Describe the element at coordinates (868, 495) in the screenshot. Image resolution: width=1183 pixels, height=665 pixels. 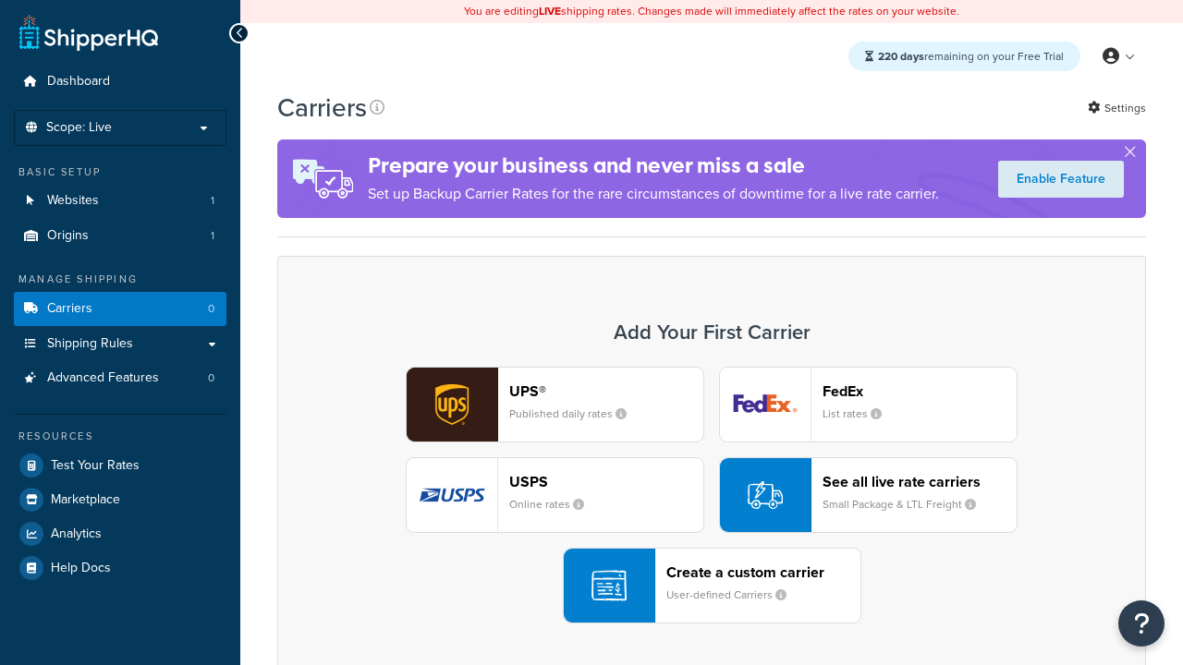
I see `button: See all live rate carriersSmall Package & LTL Freight` at that location.